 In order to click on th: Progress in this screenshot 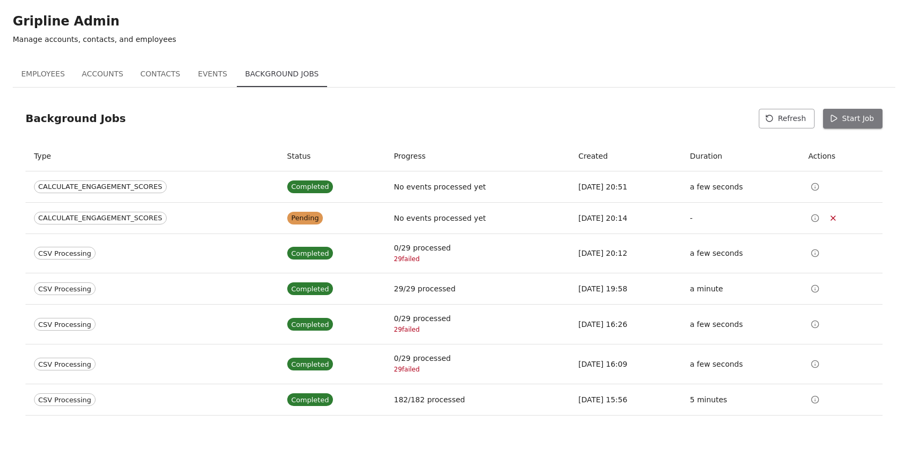, I will do `click(477, 156)`.